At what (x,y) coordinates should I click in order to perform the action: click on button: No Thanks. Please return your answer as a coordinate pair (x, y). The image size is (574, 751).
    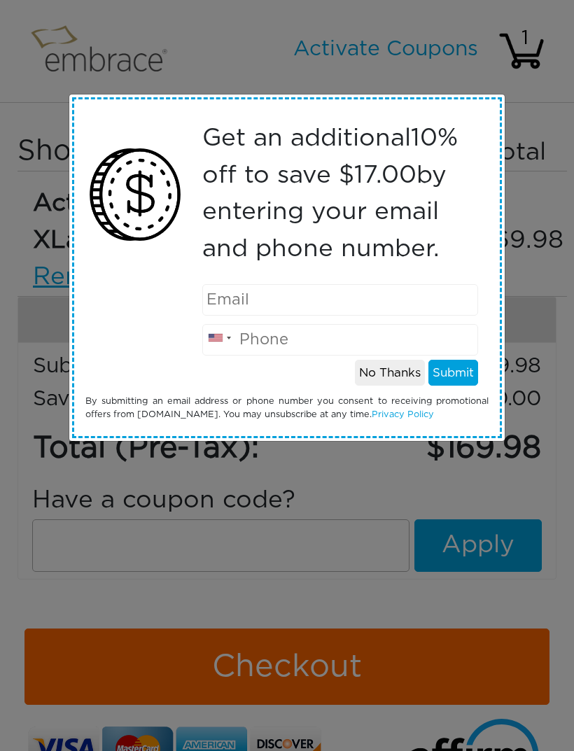
    Looking at the image, I should click on (390, 373).